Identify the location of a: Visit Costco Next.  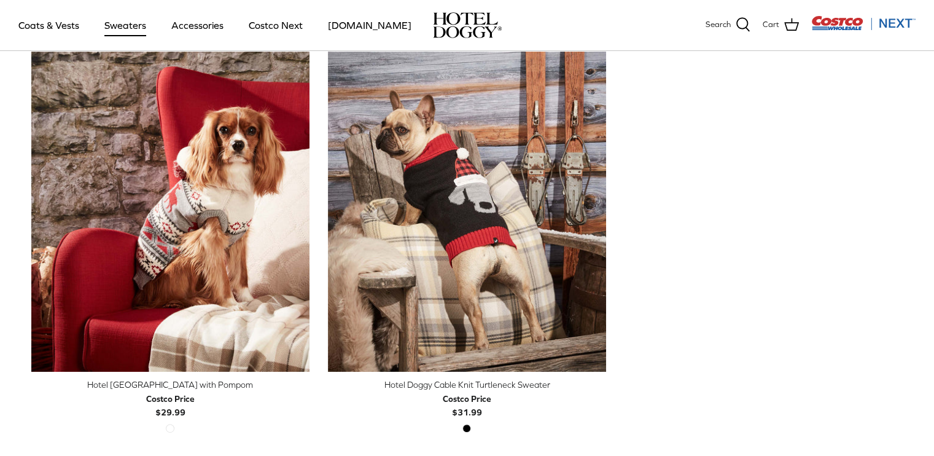
(863, 28).